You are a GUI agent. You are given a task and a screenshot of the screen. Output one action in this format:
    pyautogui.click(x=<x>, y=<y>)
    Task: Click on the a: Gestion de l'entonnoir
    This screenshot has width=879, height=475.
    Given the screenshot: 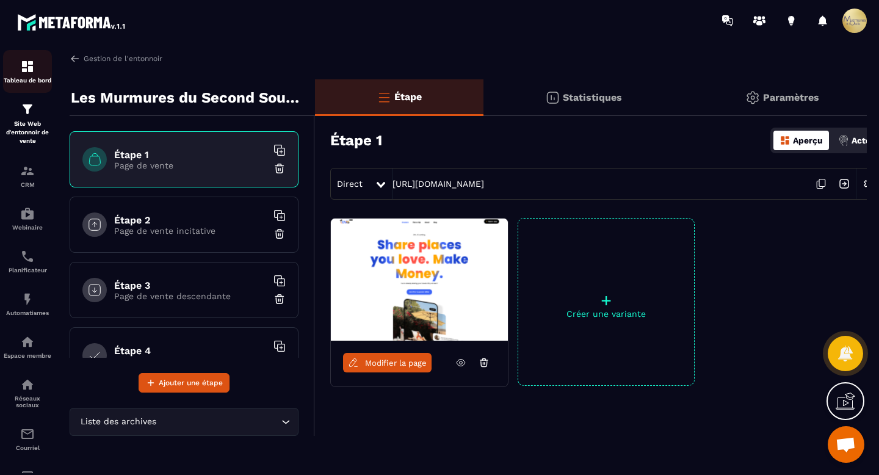 What is the action you would take?
    pyautogui.click(x=116, y=59)
    